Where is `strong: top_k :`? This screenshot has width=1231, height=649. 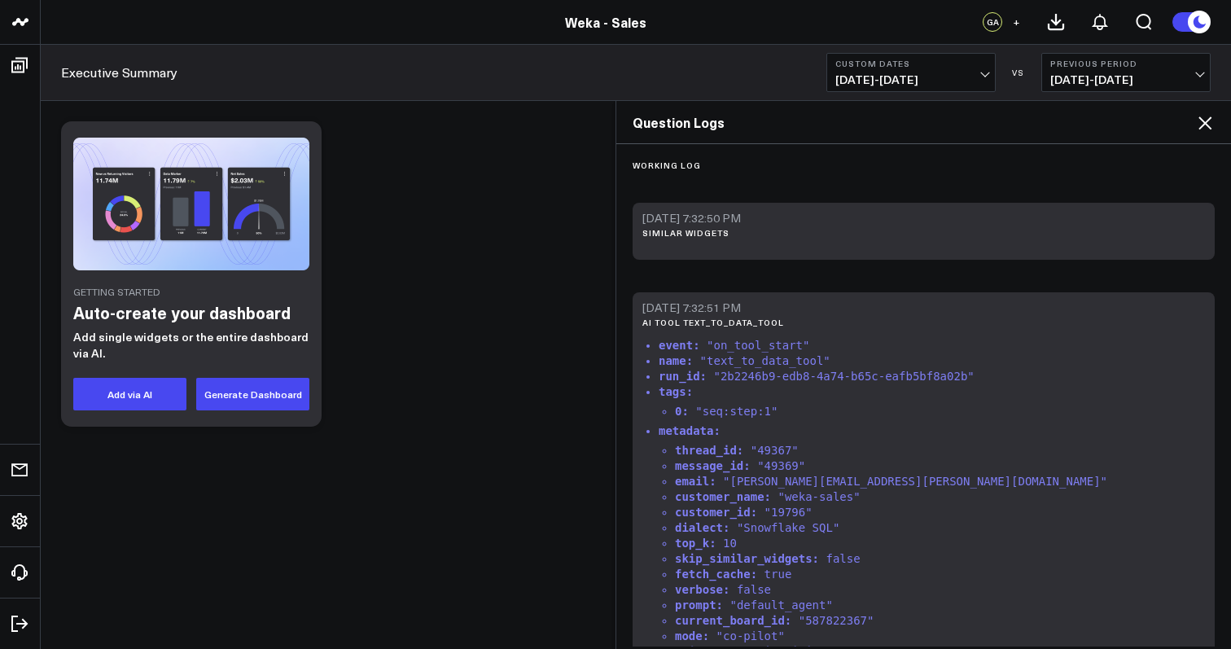
strong: top_k : is located at coordinates (695, 543).